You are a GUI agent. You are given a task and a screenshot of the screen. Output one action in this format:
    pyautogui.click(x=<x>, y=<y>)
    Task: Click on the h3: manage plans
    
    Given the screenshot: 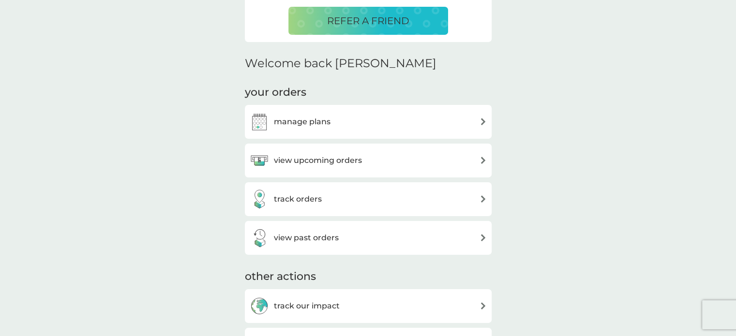 What is the action you would take?
    pyautogui.click(x=302, y=122)
    